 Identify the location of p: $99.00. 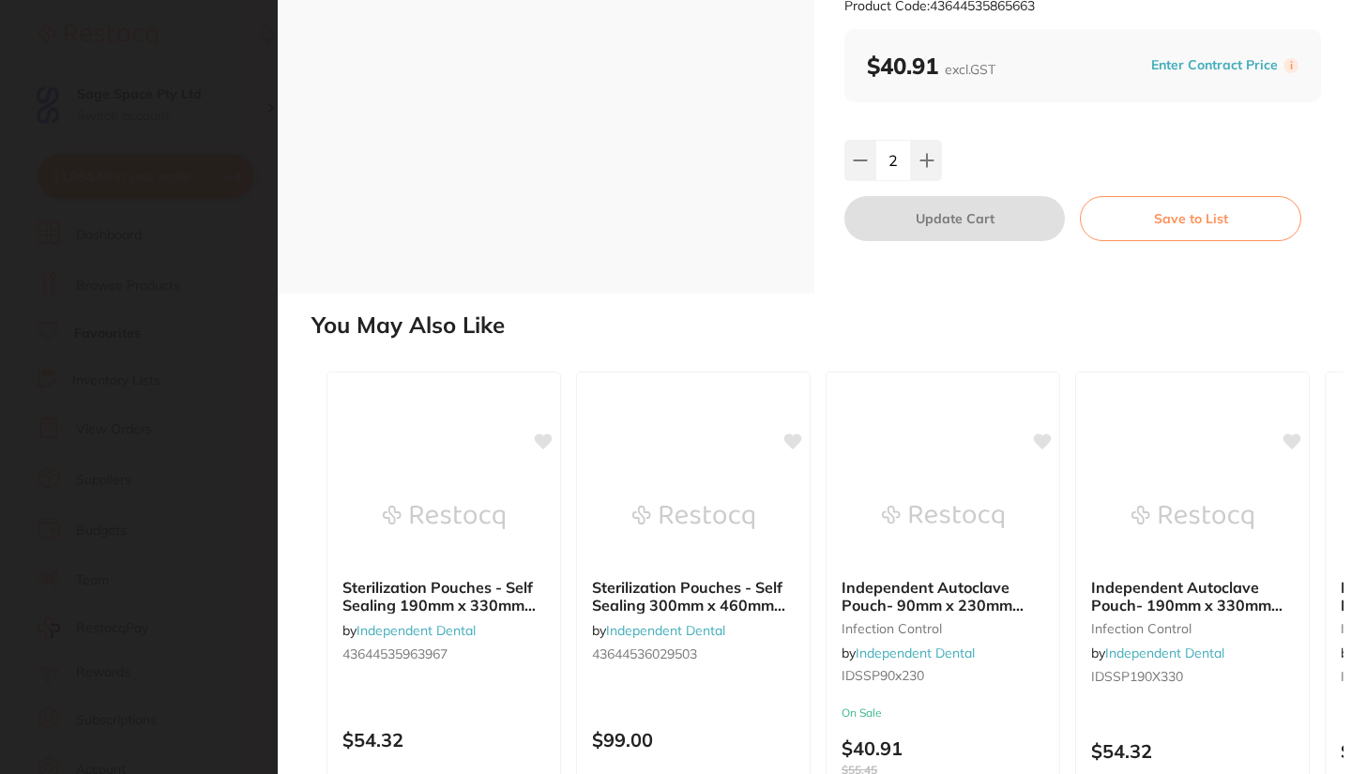
(693, 739).